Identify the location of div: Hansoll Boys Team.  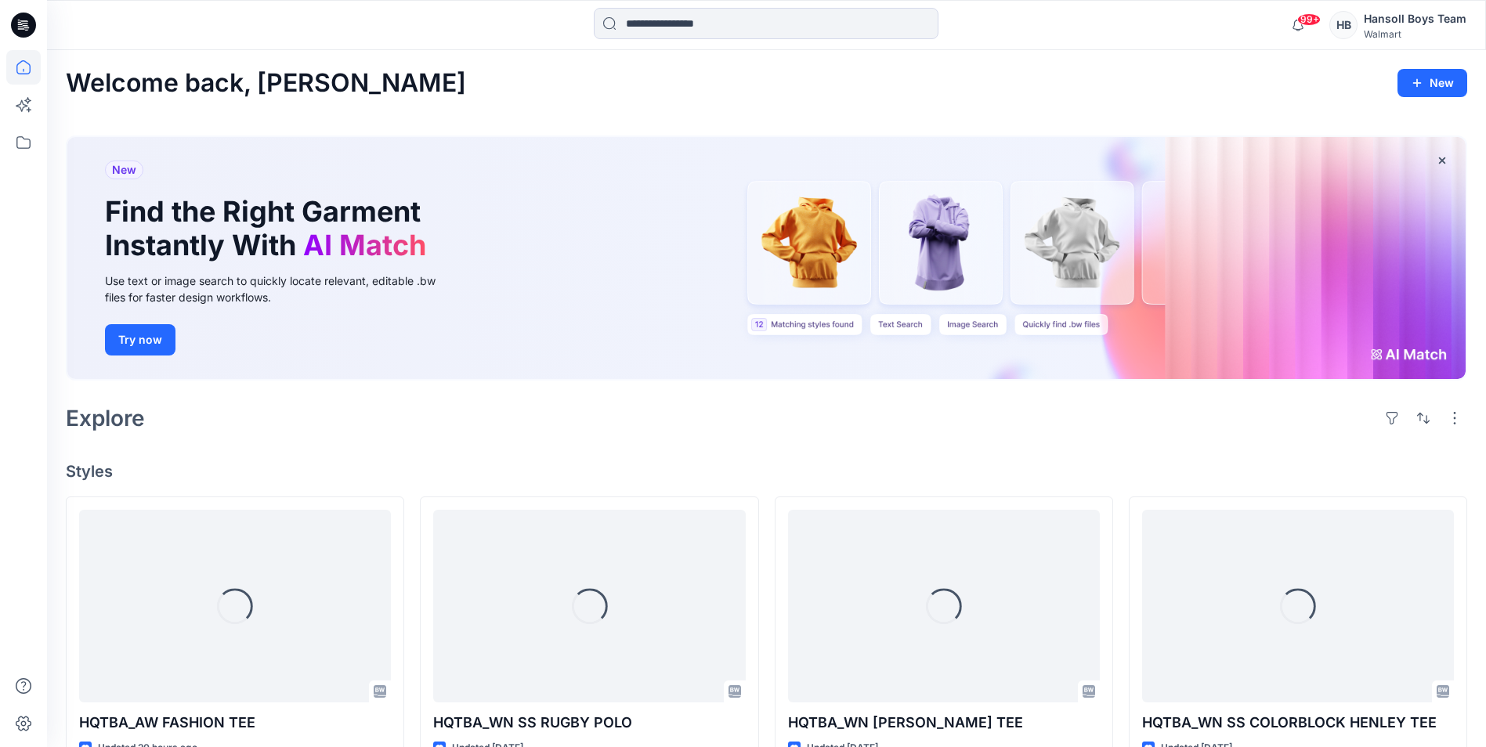
(1414, 19).